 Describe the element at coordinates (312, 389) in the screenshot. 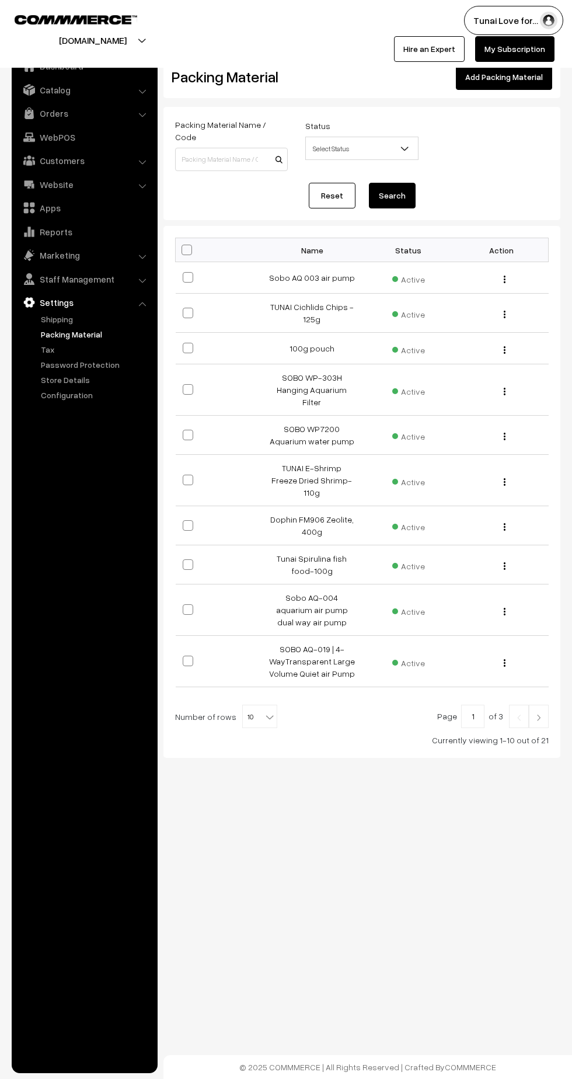

I see `a: SOBO WP-303H Hanging Aquarium Filter` at that location.